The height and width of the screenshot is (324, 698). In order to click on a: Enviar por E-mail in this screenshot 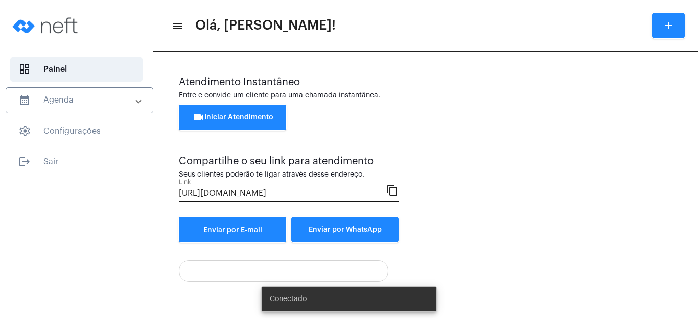, I will do `click(232, 230)`.